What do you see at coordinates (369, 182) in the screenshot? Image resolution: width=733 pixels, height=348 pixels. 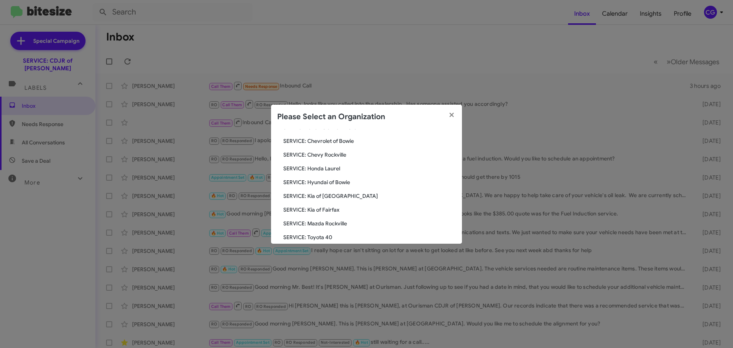 I see `span: SERVICE: Hyundai of Bowie` at bounding box center [369, 182].